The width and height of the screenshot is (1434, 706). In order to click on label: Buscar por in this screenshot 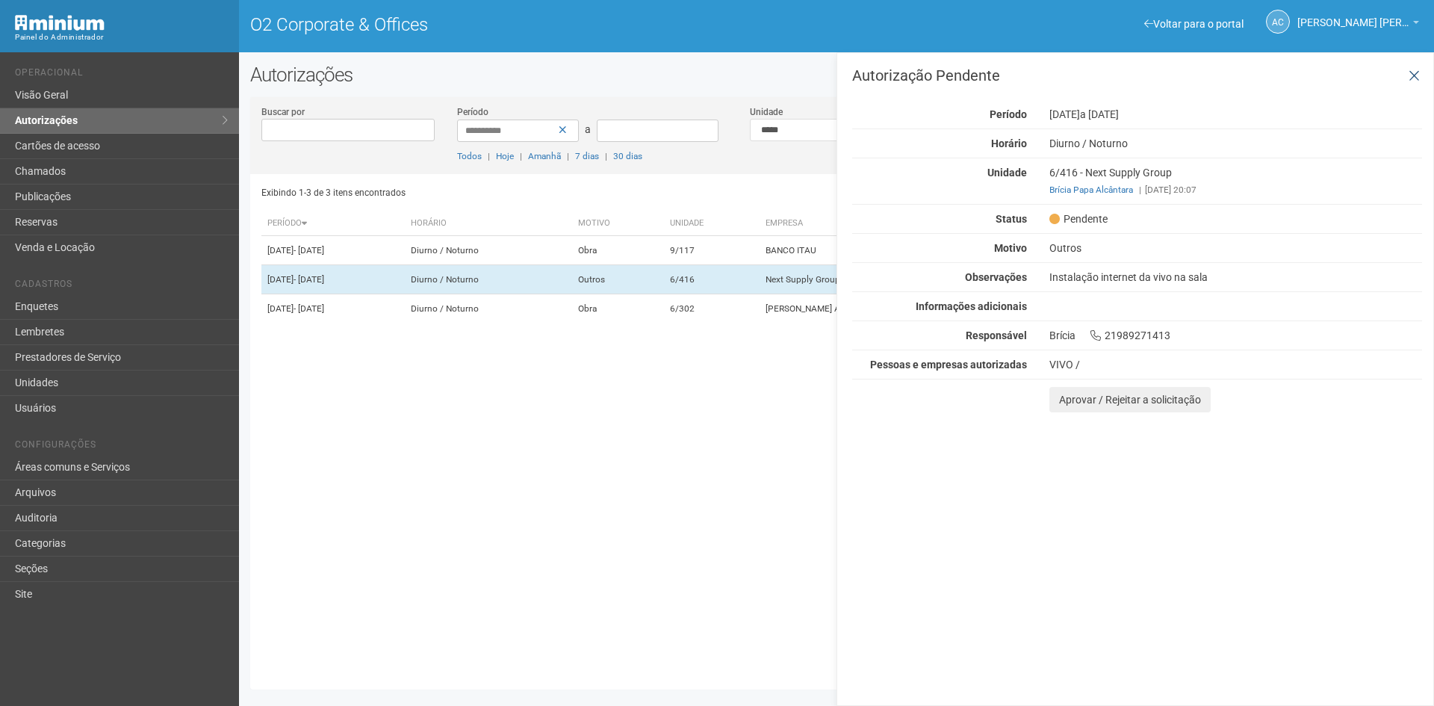, I will do `click(283, 112)`.